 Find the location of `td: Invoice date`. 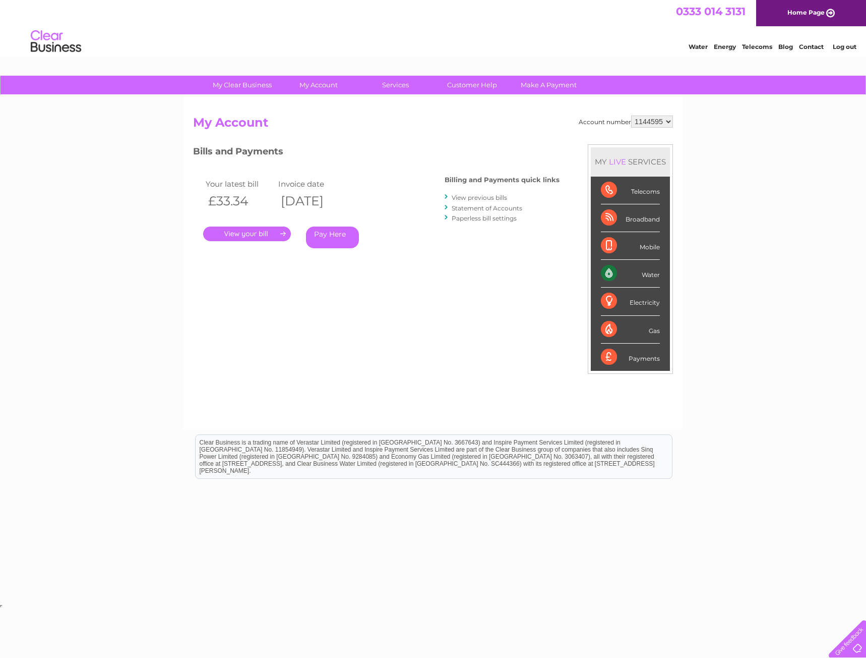

td: Invoice date is located at coordinates (312, 184).